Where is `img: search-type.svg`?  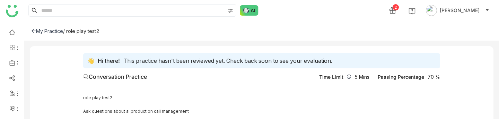
img: search-type.svg is located at coordinates (230, 11).